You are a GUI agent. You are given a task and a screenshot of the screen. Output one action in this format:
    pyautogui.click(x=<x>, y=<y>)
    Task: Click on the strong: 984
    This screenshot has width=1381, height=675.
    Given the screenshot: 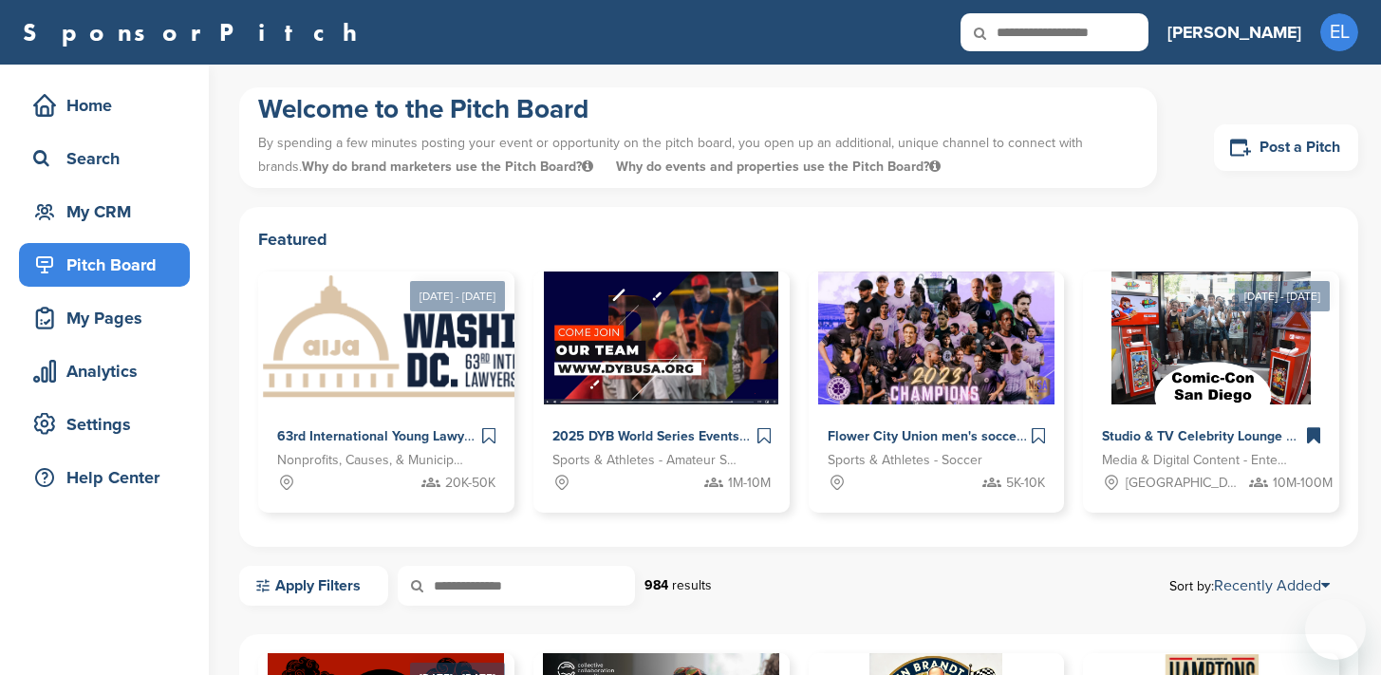 What is the action you would take?
    pyautogui.click(x=656, y=585)
    